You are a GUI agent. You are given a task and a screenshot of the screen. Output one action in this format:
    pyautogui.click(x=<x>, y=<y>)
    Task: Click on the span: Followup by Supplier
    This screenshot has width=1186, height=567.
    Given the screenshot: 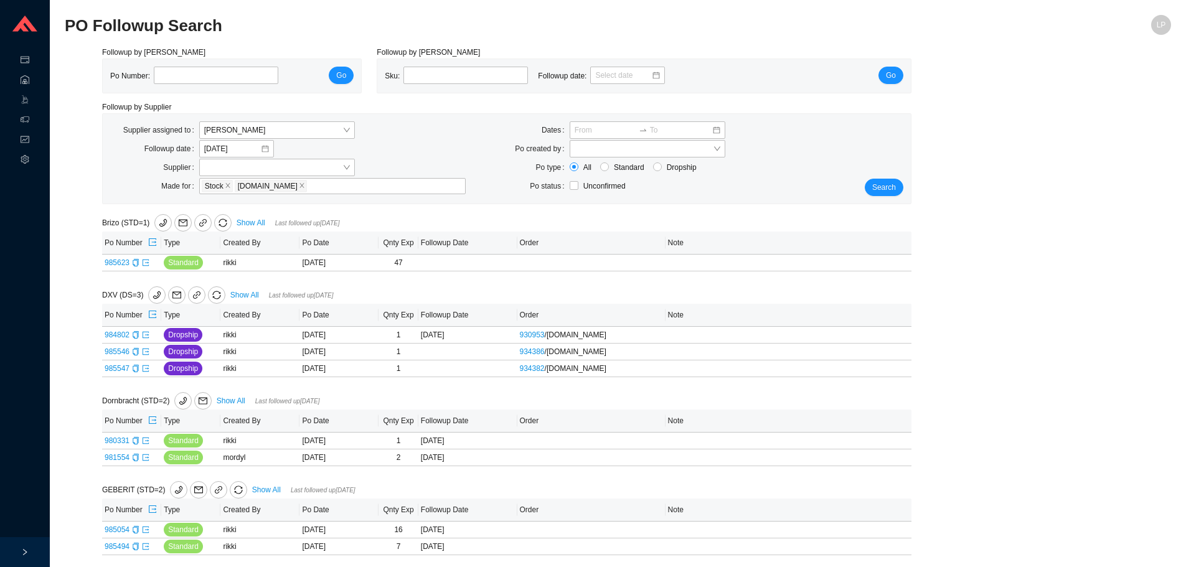 What is the action you would take?
    pyautogui.click(x=136, y=107)
    